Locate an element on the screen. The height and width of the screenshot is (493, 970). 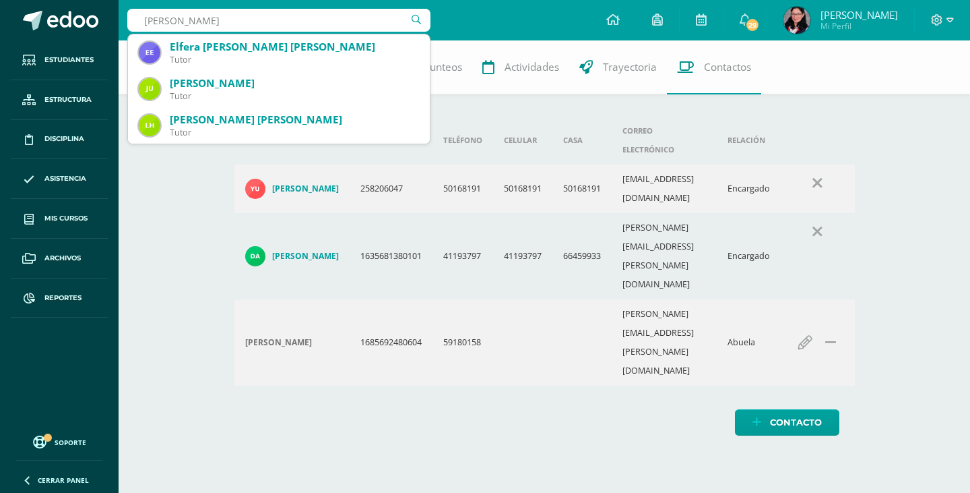
th: Relación is located at coordinates (749, 140).